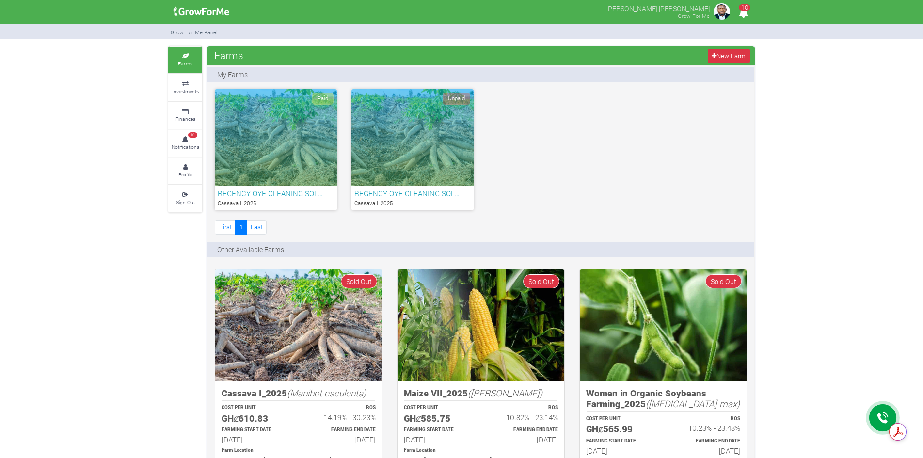 This screenshot has width=923, height=458. Describe the element at coordinates (323, 98) in the screenshot. I see `span: Paid` at that location.